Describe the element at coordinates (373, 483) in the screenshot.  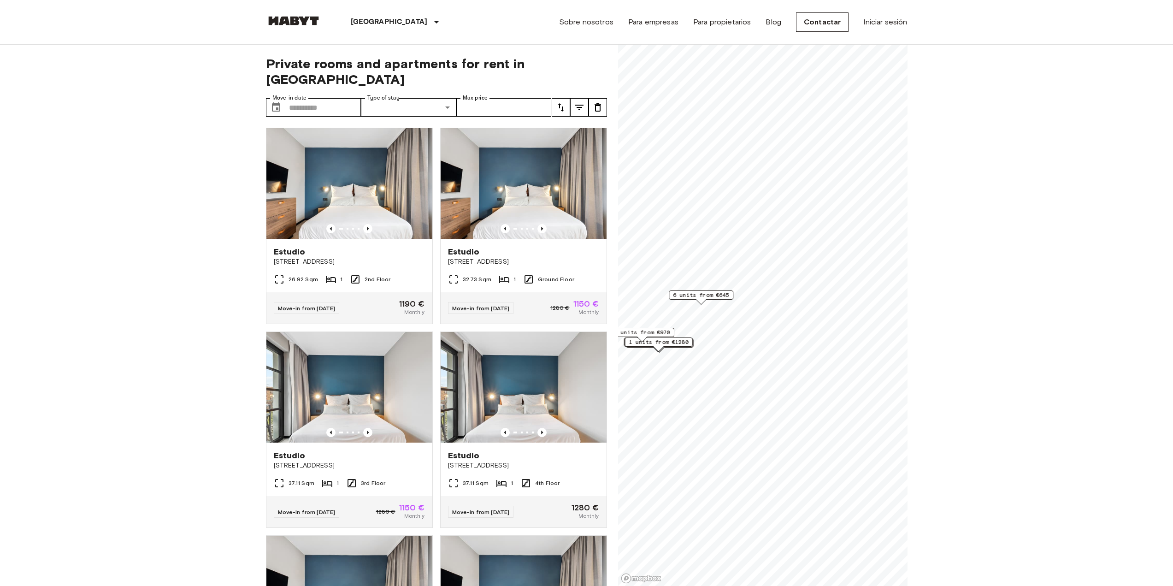
I see `span: 3rd Floor` at that location.